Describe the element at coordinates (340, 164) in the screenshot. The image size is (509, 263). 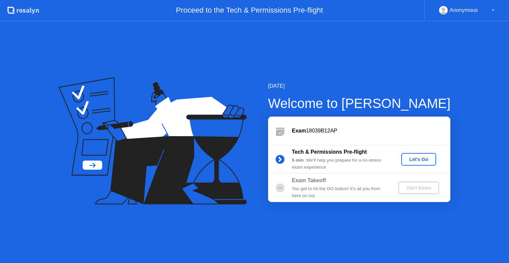
I see `div: : We’ll help you prepare for a no-stress exam experience` at that location.